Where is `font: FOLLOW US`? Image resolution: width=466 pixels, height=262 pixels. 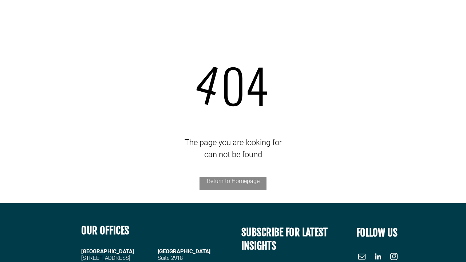
font: FOLLOW US is located at coordinates (377, 233).